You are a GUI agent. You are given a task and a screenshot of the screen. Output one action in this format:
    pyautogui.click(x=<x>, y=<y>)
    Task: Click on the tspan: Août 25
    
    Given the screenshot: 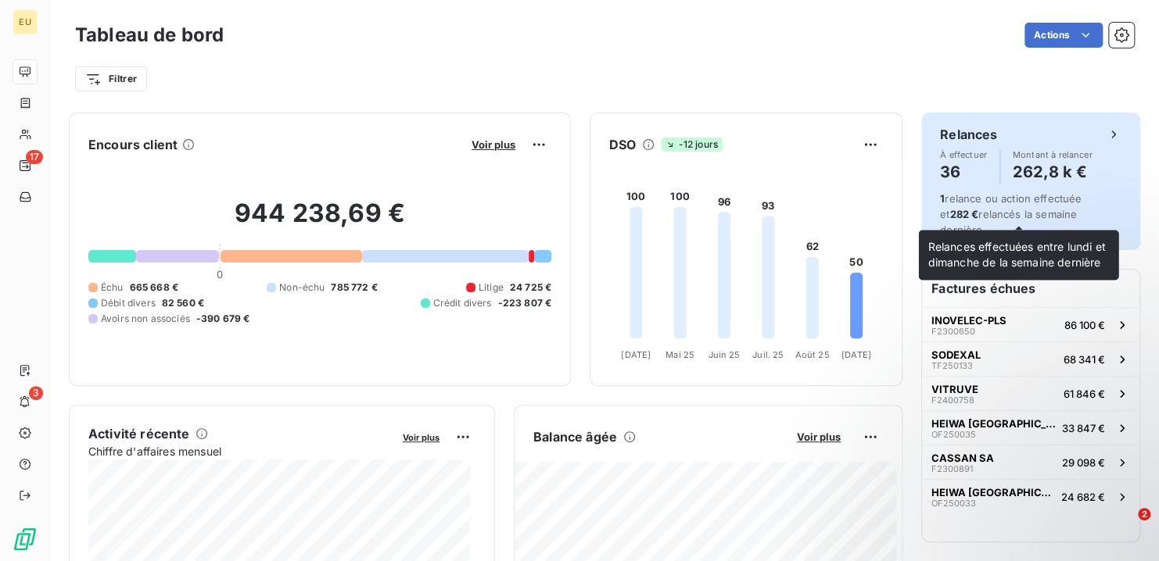 What is the action you would take?
    pyautogui.click(x=812, y=355)
    